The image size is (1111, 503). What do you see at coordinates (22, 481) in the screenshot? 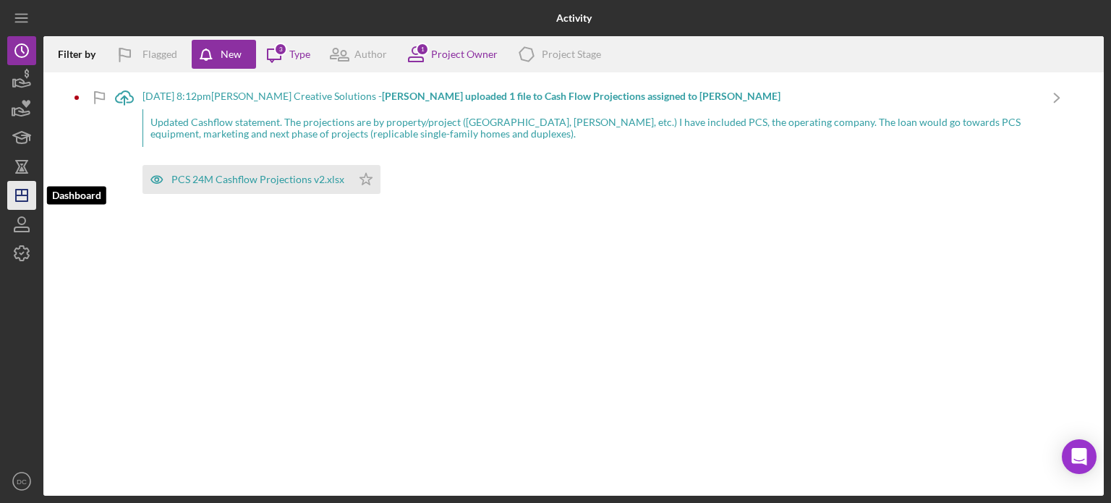
I see `button: DC` at bounding box center [22, 481].